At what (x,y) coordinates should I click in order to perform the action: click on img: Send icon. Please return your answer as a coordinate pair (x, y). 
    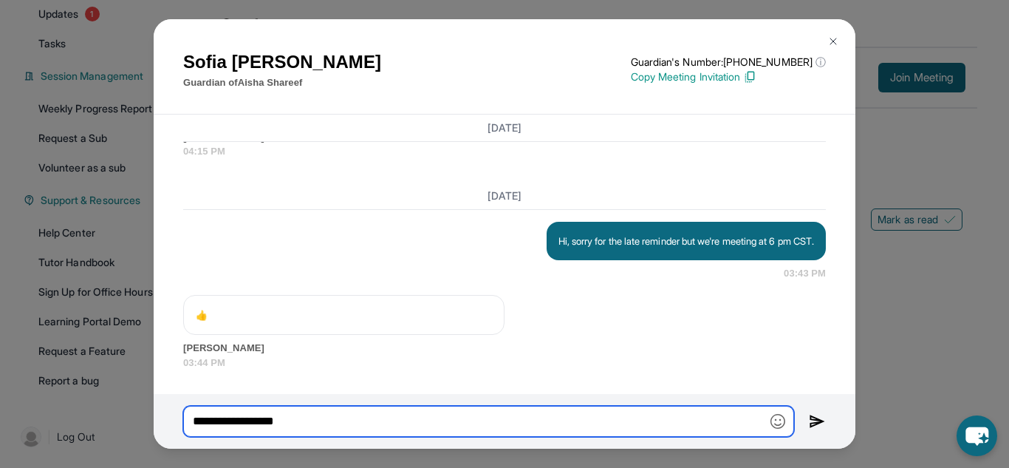
    Looking at the image, I should click on (817, 421).